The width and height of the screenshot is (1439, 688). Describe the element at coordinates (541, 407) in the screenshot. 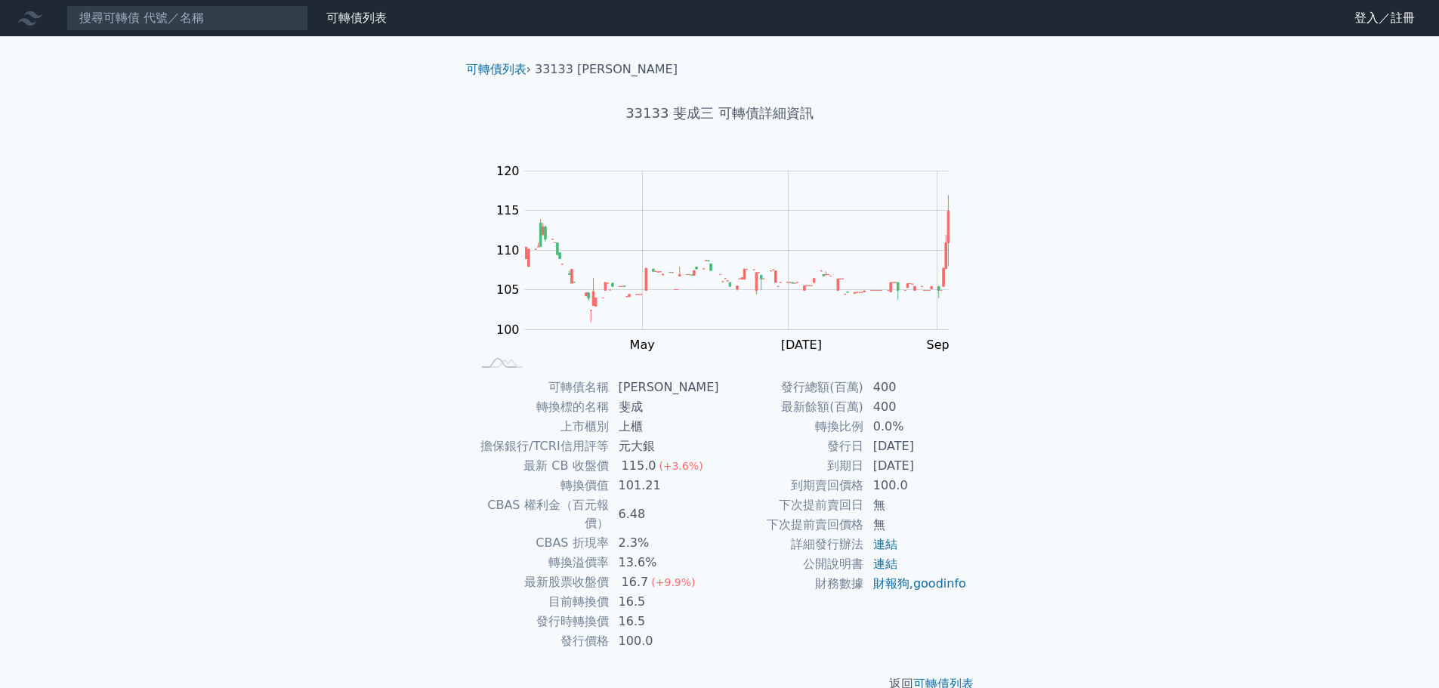

I see `td: 轉換標的名稱` at that location.